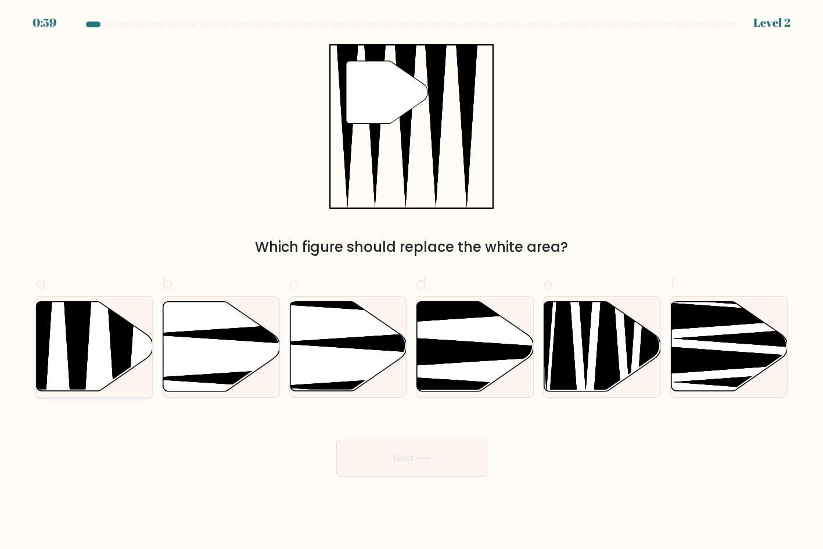 Image resolution: width=823 pixels, height=549 pixels. Describe the element at coordinates (42, 283) in the screenshot. I see `span: a.` at that location.